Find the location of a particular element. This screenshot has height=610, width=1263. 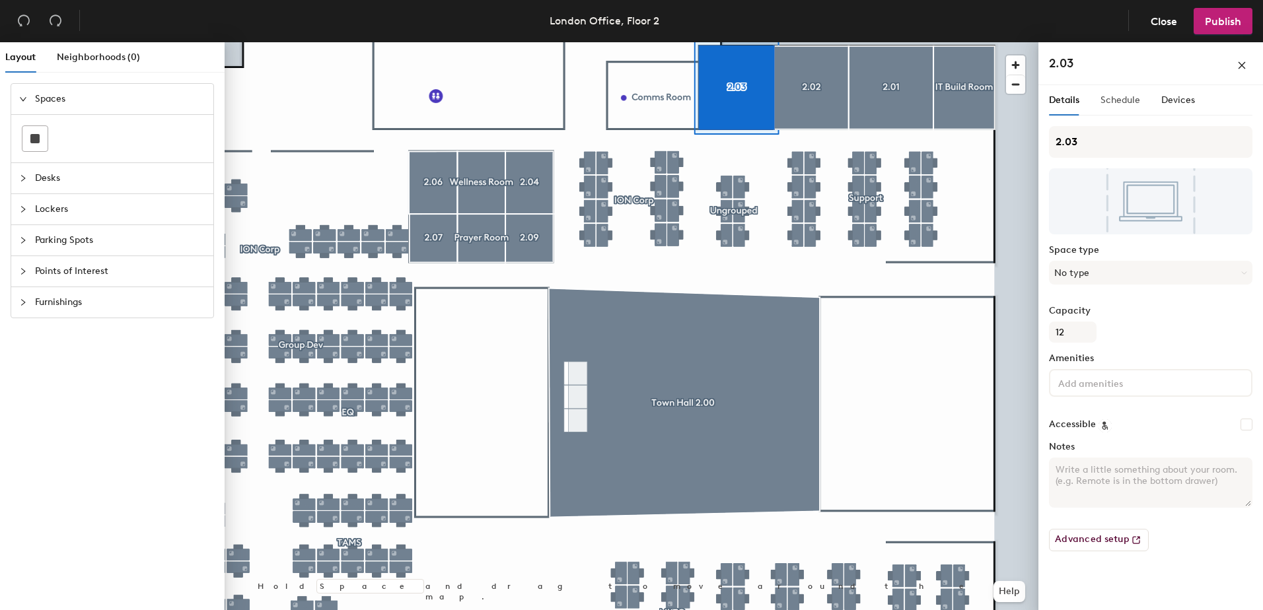

div: London Office, Floor 2 is located at coordinates (604, 20).